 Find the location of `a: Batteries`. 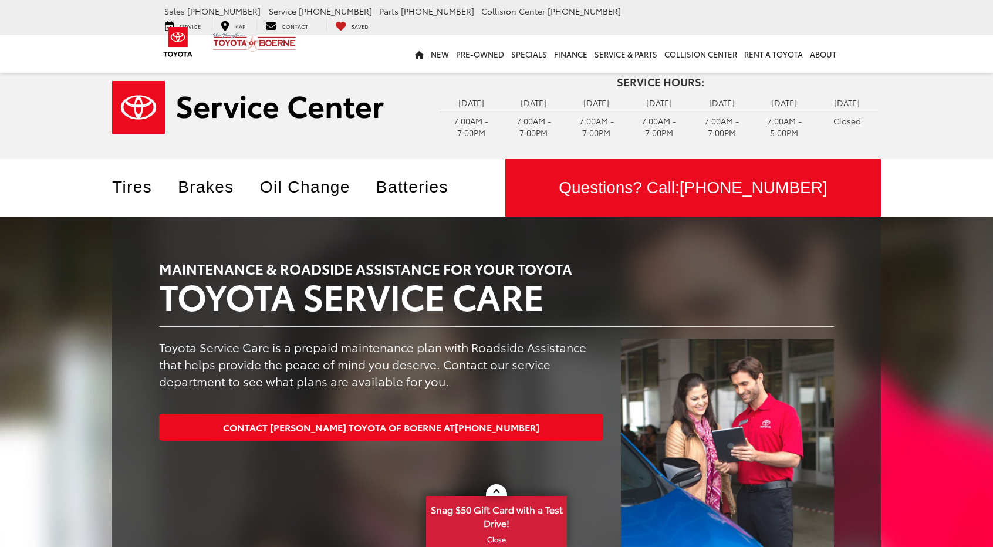

a: Batteries is located at coordinates (421, 187).